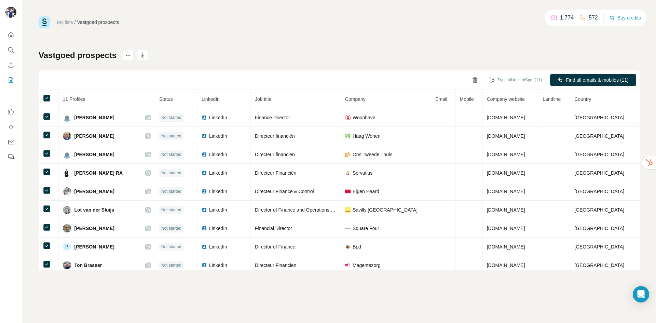 The image size is (656, 323). I want to click on span: Mobile, so click(467, 99).